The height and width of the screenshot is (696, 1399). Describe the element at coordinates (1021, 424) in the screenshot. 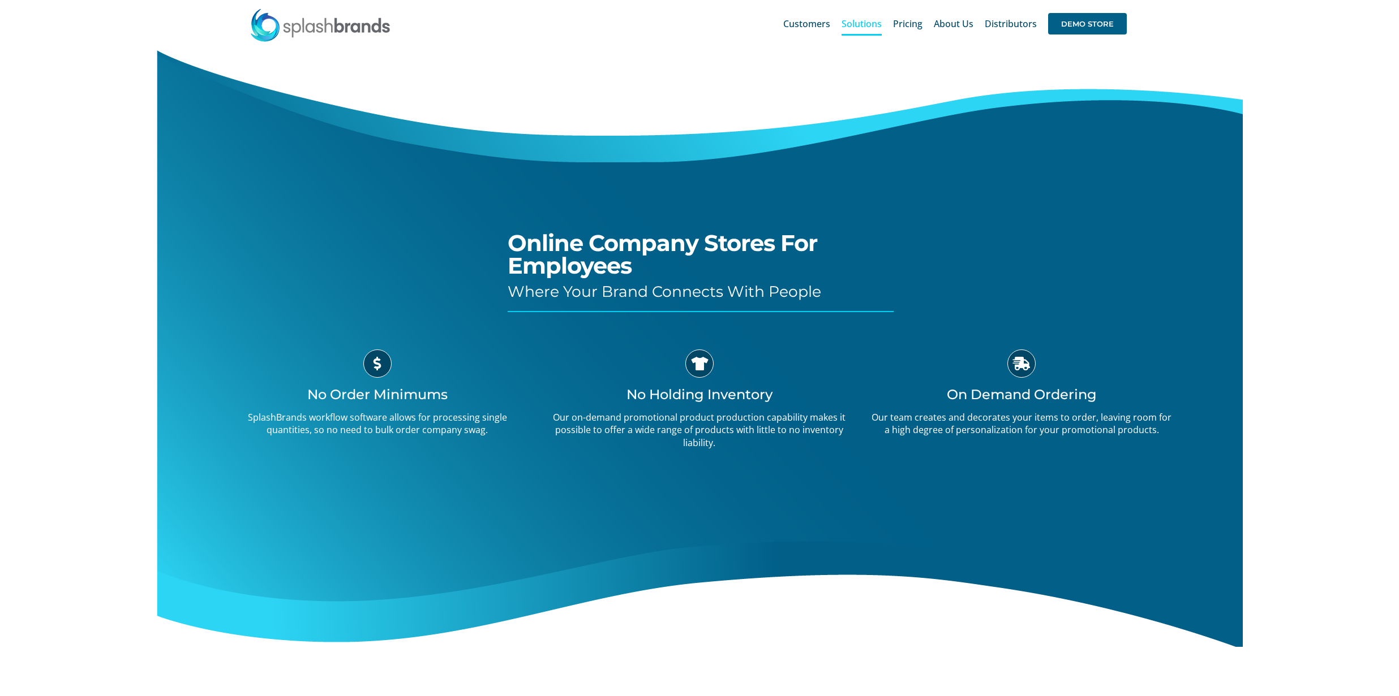

I see `p: Our team creates and decorates your items to order, leaving room for a high degree of personaliza...` at that location.